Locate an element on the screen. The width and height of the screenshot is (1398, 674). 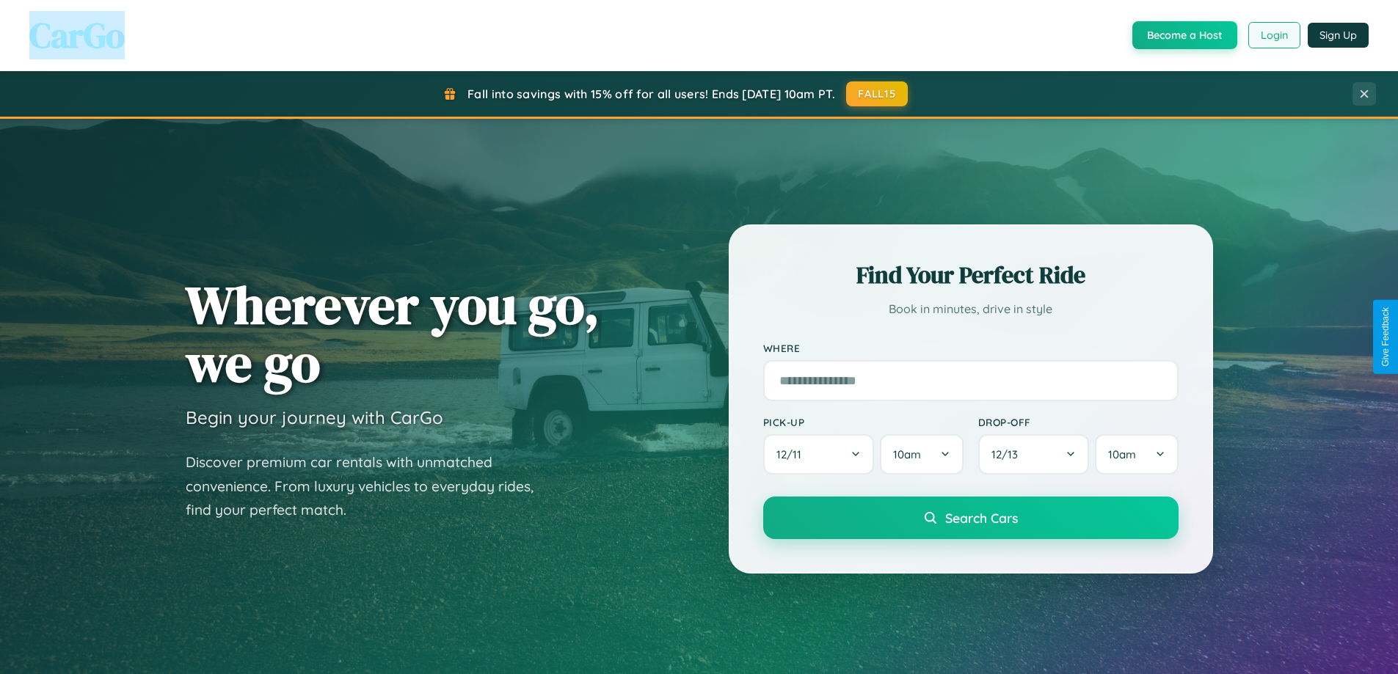
label: Pick-up is located at coordinates (863, 422).